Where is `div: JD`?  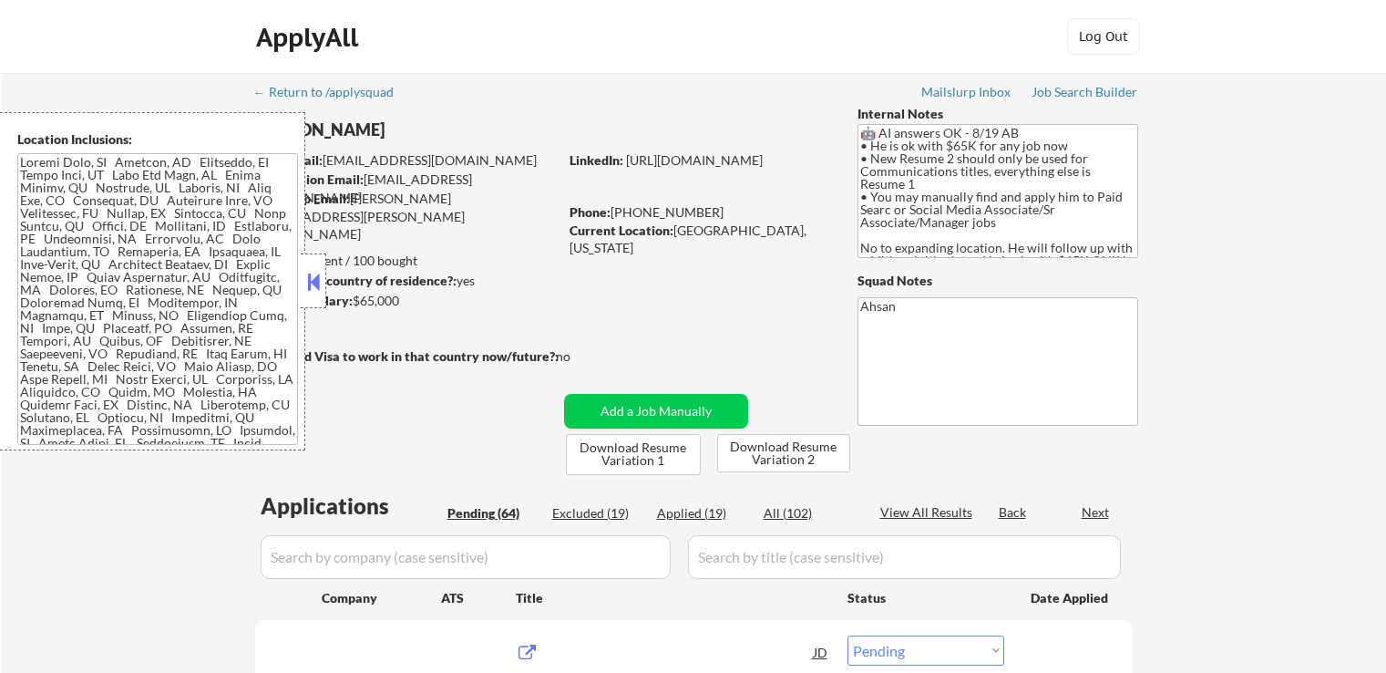
div: JD is located at coordinates (821, 652).